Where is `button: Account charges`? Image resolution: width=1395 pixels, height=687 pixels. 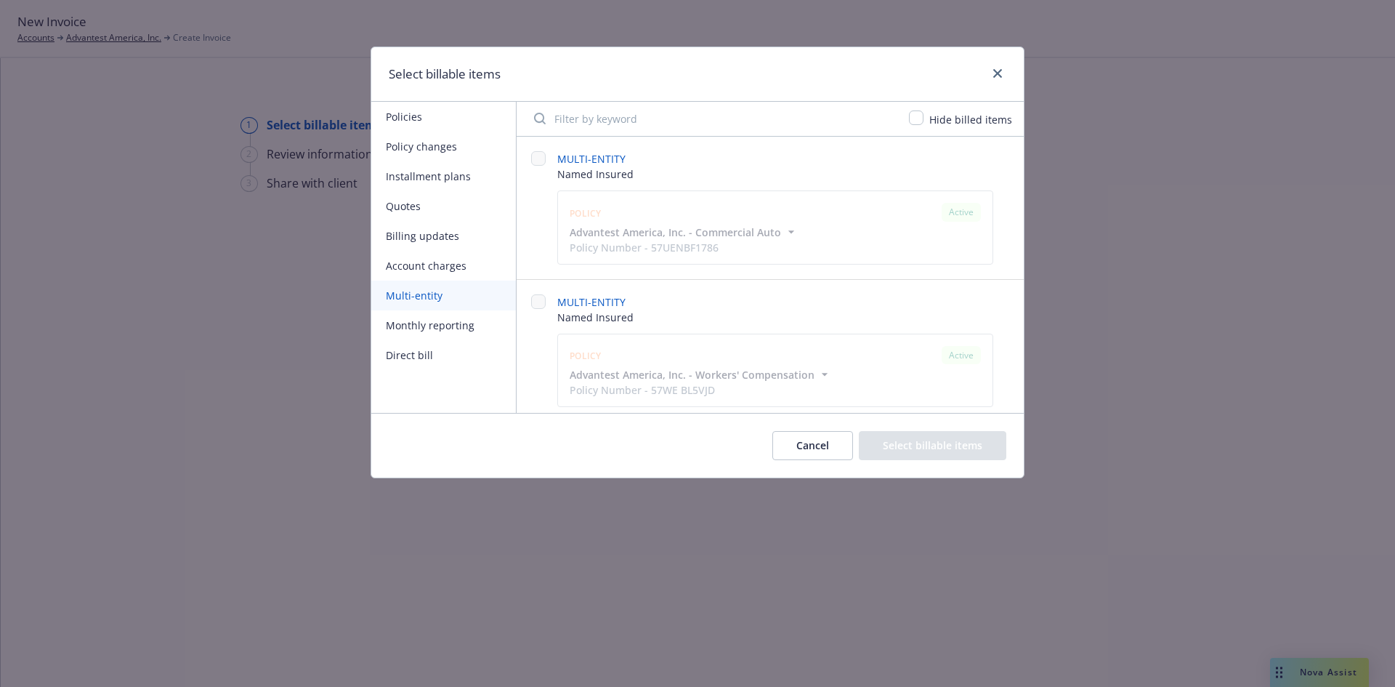
button: Account charges is located at coordinates (443, 265).